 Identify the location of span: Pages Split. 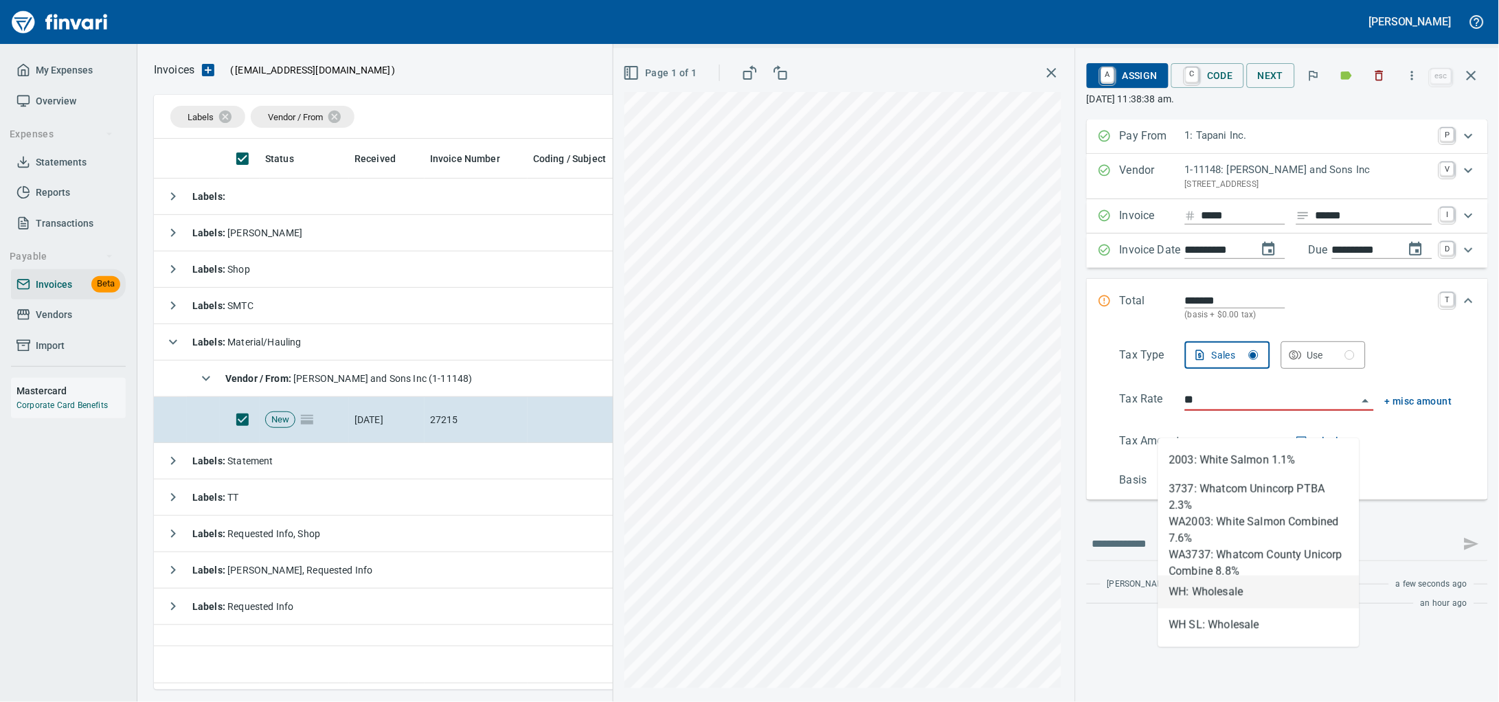
(307, 419).